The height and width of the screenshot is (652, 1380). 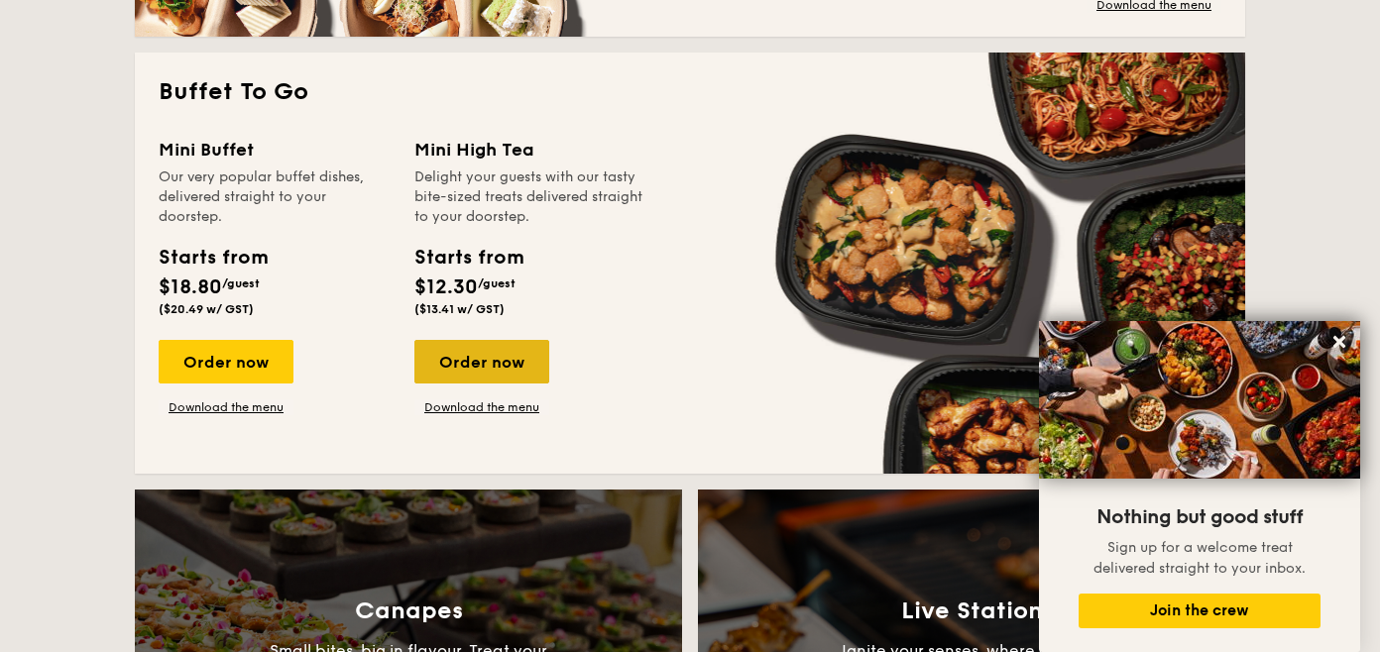 I want to click on div: Our very popular buffet dishes, delivered straight to your doorstep., so click(x=275, y=197).